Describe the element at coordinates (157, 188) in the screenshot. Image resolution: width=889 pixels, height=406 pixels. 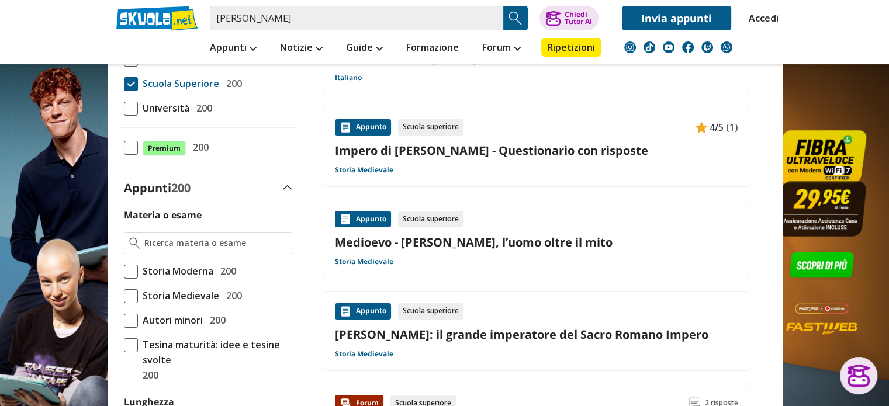
I see `label: Appunti` at that location.